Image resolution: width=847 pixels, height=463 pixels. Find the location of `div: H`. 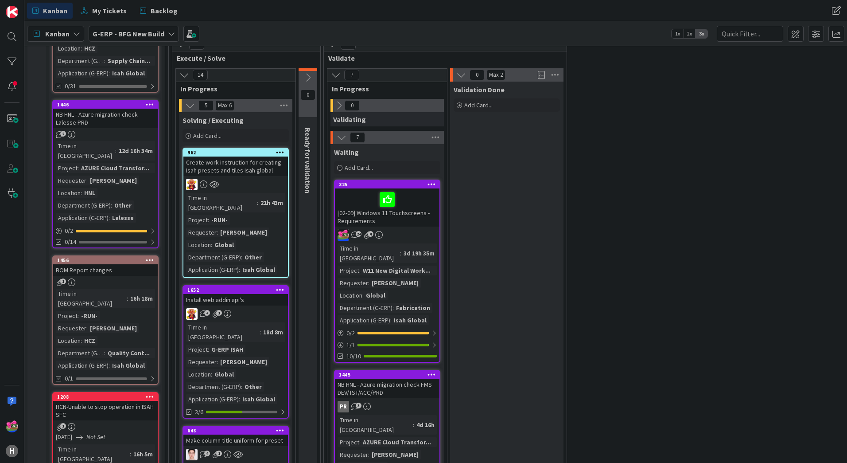

div: H is located at coordinates (12, 451).